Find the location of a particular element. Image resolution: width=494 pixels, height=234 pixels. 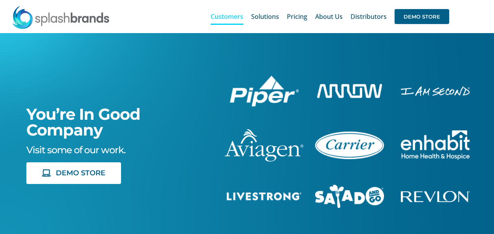

a: Customers is located at coordinates (227, 17).